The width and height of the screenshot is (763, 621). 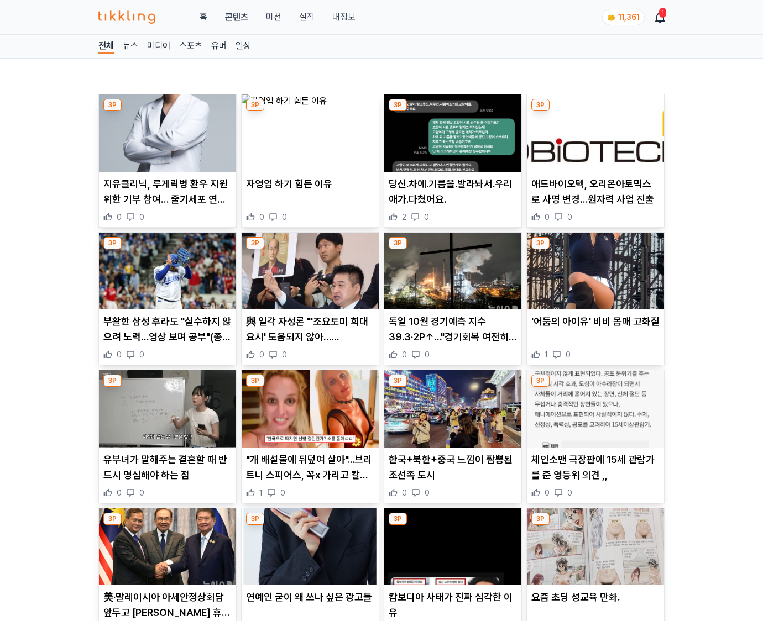 What do you see at coordinates (310, 409) in the screenshot?
I see `img: "개 배설물에 뒤덮여 살아"...브리트니 스피어스, 꼭x 가리고 칼춤까지 추는 충격적인 최근 근황` at bounding box center [310, 409].